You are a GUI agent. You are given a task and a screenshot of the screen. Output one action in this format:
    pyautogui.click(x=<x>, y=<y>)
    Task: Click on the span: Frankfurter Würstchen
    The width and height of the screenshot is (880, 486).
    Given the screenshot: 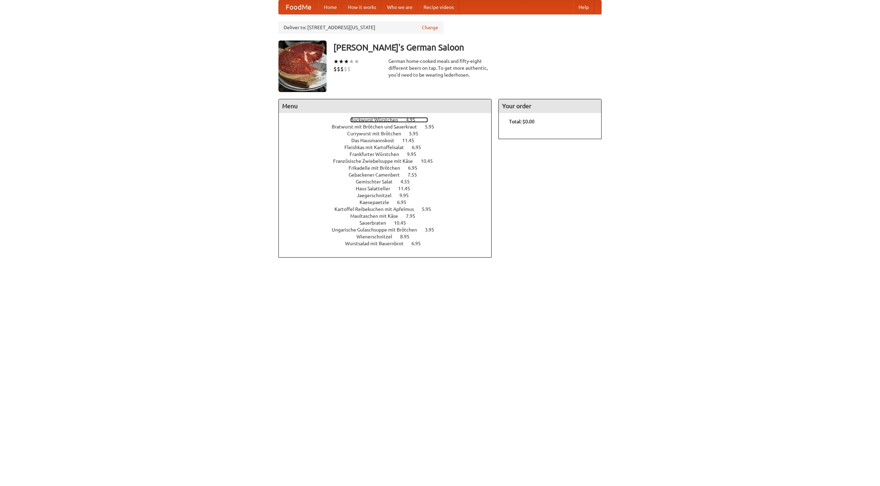 What is the action you would take?
    pyautogui.click(x=378, y=154)
    